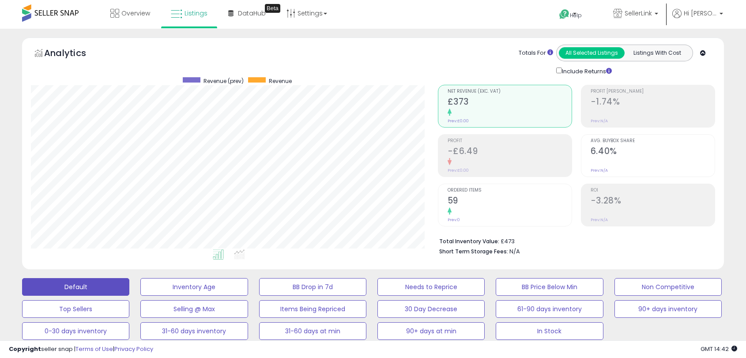  What do you see at coordinates (75, 287) in the screenshot?
I see `button: Default` at bounding box center [75, 287].